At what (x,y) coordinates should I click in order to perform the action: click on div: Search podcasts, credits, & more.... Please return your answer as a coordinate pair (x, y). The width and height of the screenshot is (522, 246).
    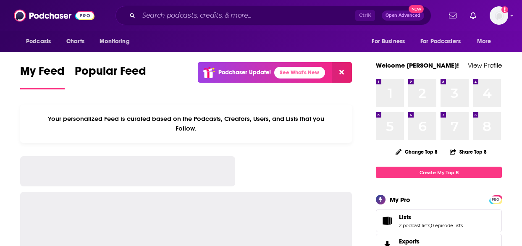
    Looking at the image, I should click on (274, 16).